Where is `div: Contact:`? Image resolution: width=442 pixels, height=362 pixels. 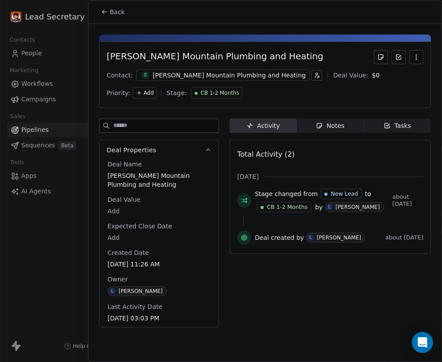
div: Contact: is located at coordinates (119, 75).